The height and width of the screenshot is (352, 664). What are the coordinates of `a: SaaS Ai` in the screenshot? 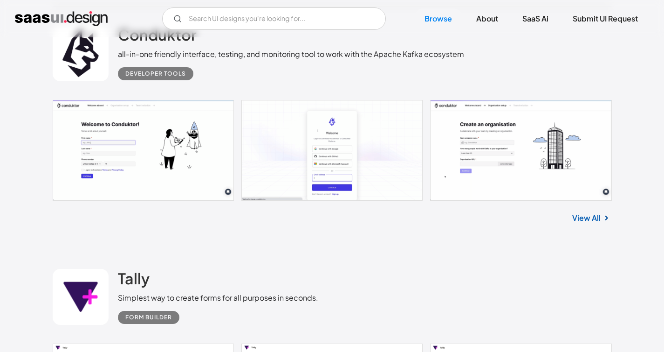 It's located at (536, 19).